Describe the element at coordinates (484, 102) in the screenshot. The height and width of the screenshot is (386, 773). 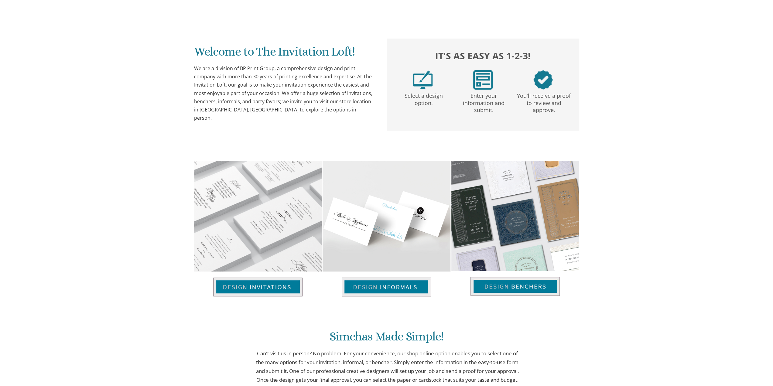
I see `p: Enter your information and submit.` at that location.